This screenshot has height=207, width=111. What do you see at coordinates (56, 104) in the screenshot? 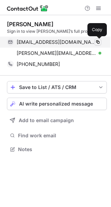
I see `span: AI write personalized message` at bounding box center [56, 104].